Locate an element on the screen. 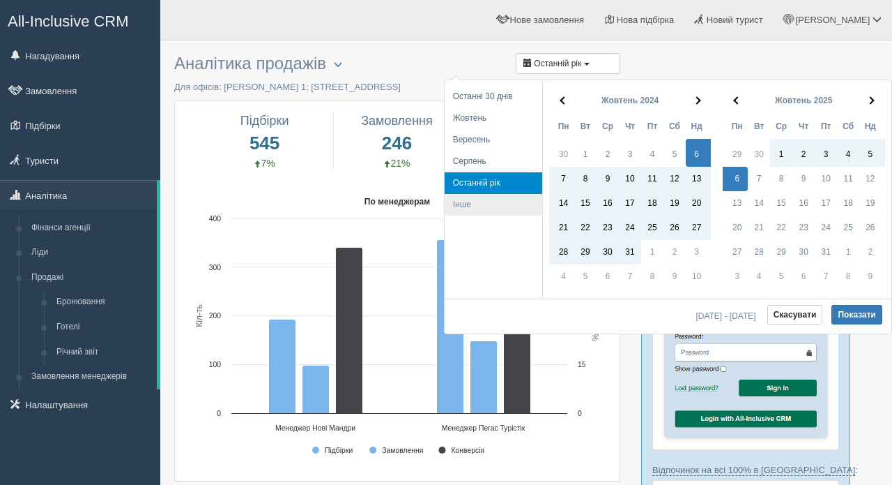 The width and height of the screenshot is (892, 485). td: 21 is located at coordinates (759, 227).